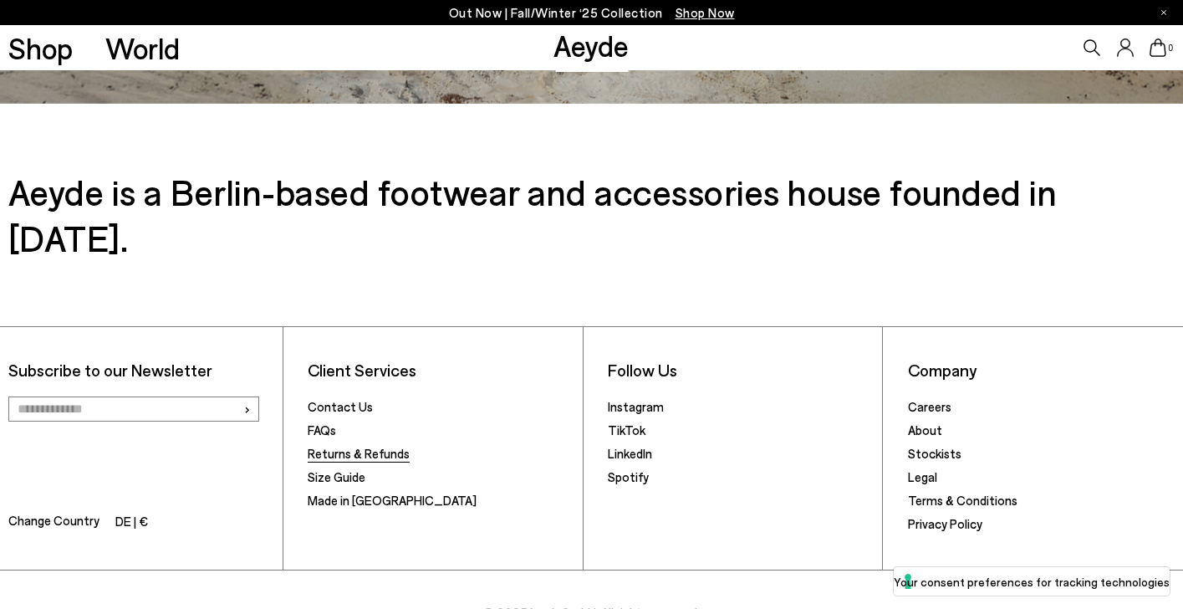 The image size is (1183, 609). Describe the element at coordinates (635, 406) in the screenshot. I see `a: Instagram` at that location.